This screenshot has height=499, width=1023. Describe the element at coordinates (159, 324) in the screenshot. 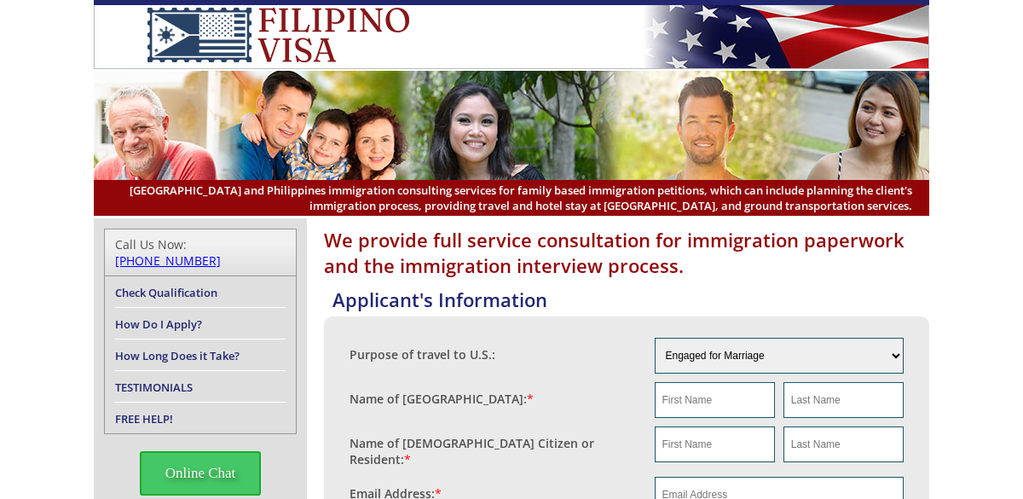

I see `a: How Do I Apply?` at that location.